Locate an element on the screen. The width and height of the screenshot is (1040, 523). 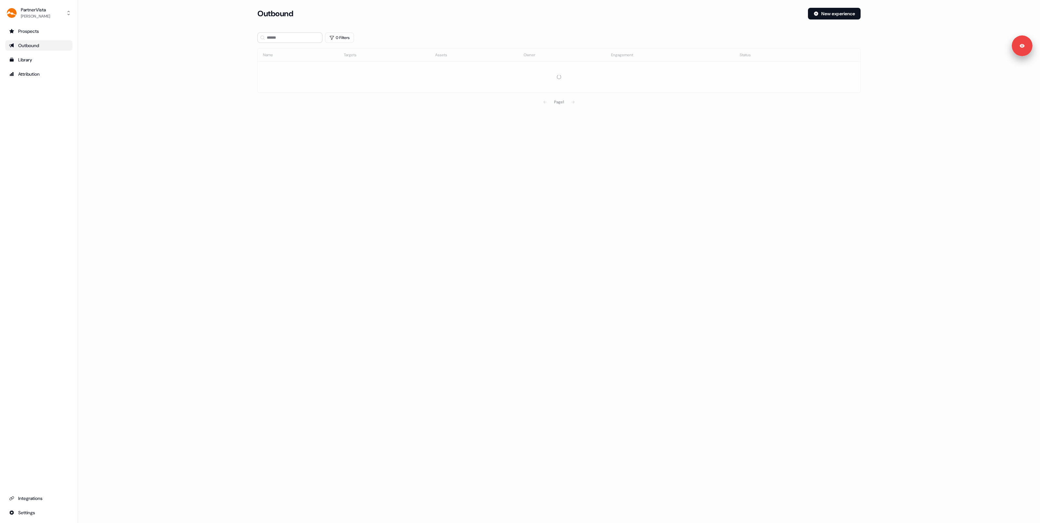
a: Go to outbound experience is located at coordinates (39, 45).